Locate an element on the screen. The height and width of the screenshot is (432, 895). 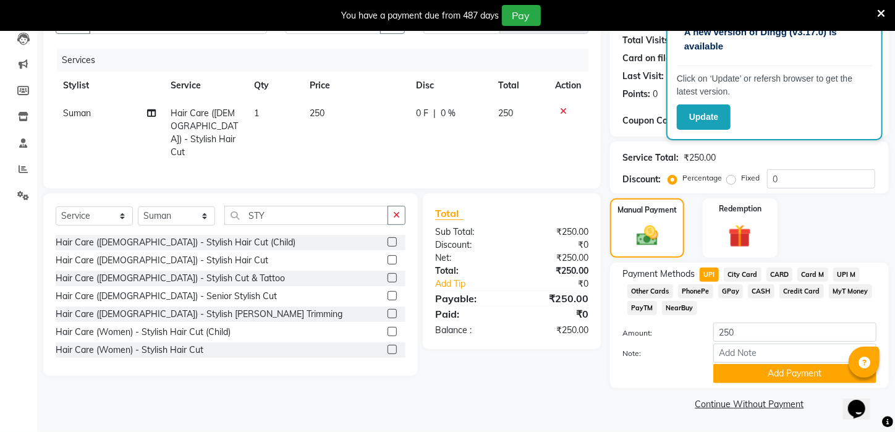
span: 0 F is located at coordinates (422, 113).